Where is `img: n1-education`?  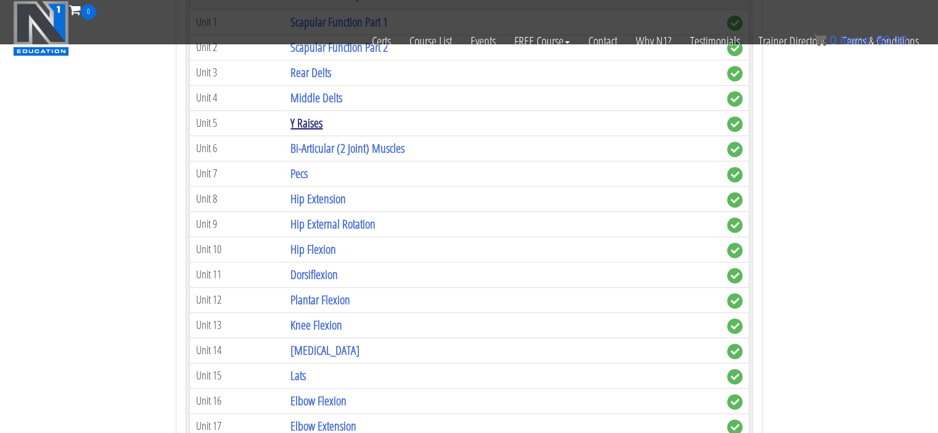
img: n1-education is located at coordinates (41, 28).